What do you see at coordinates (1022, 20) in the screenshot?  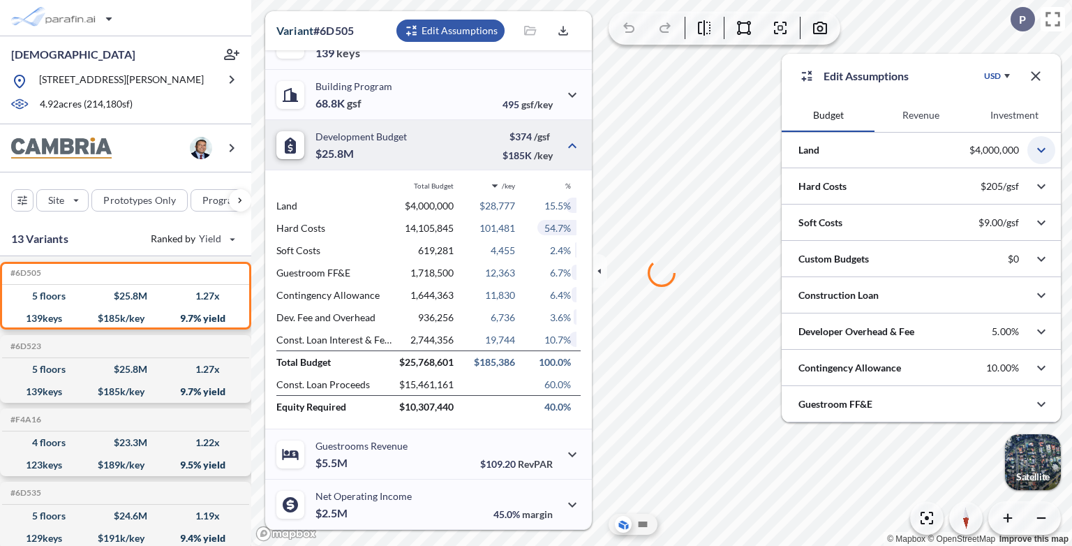 I see `p: P` at bounding box center [1022, 20].